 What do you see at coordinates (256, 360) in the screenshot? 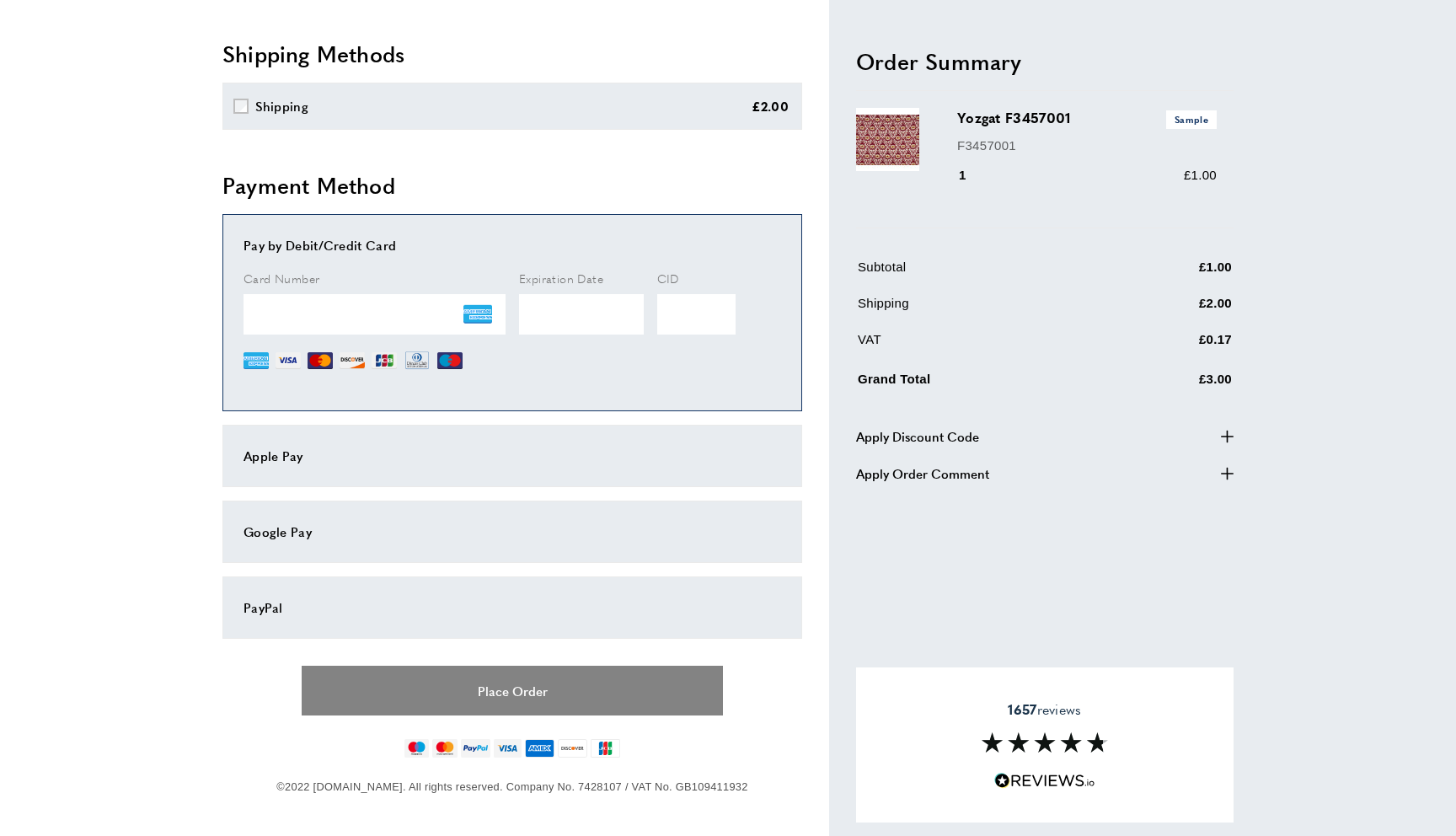
I see `img: AE.webp` at bounding box center [256, 360].